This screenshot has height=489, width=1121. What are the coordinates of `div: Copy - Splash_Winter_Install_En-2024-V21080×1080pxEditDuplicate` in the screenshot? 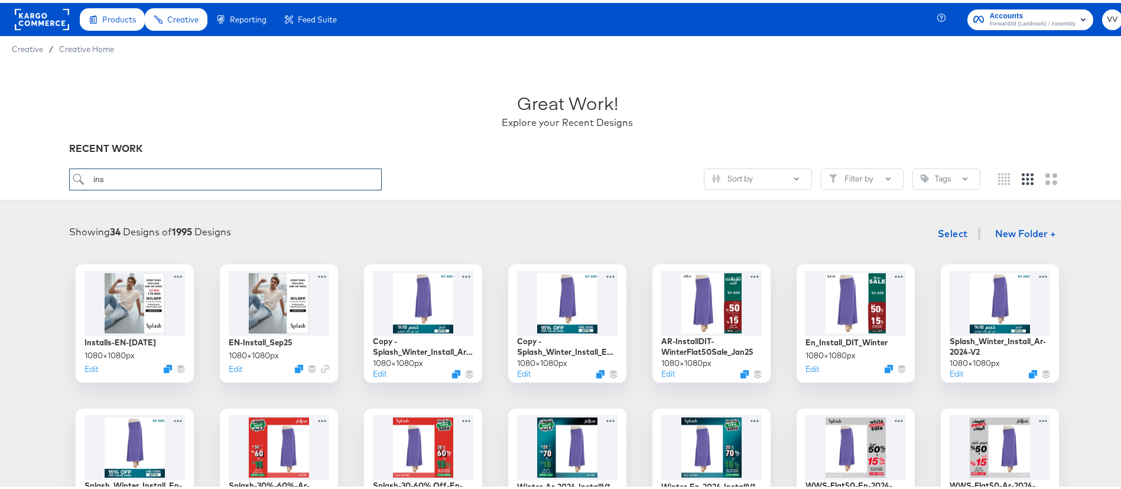 It's located at (568, 320).